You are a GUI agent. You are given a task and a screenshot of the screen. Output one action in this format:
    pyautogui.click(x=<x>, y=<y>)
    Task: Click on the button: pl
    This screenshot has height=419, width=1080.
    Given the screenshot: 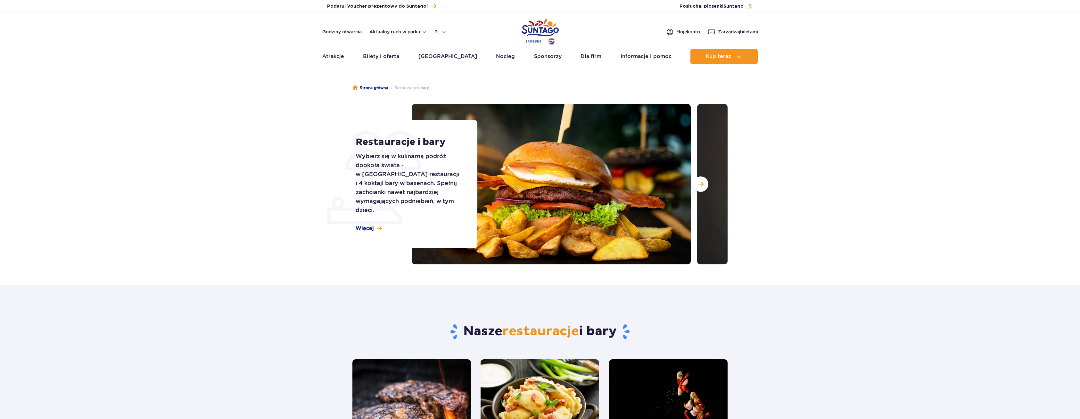 What is the action you would take?
    pyautogui.click(x=441, y=32)
    